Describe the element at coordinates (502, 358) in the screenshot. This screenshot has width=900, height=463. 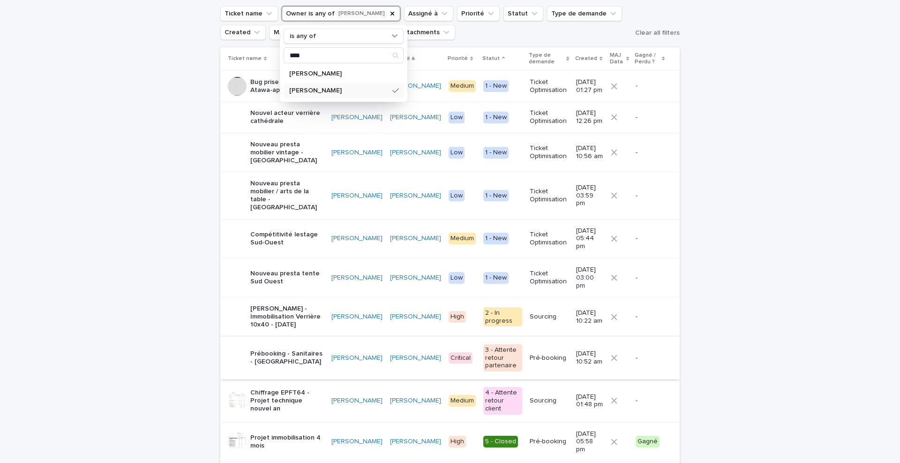
I see `div: 3 - Attente retour partenaire` at that location.